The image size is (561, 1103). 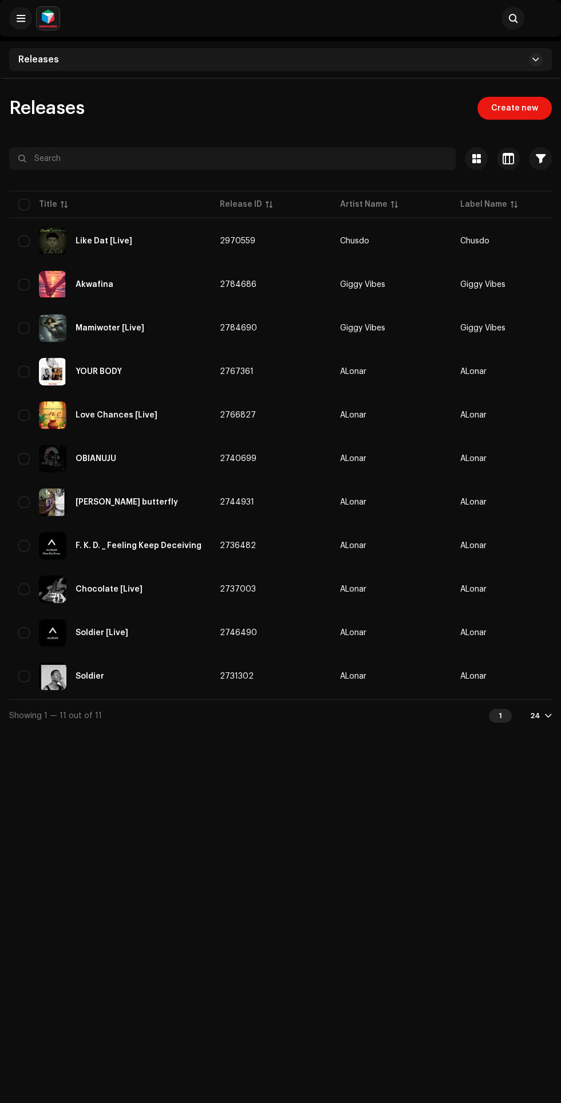 I want to click on div: 24, so click(x=536, y=716).